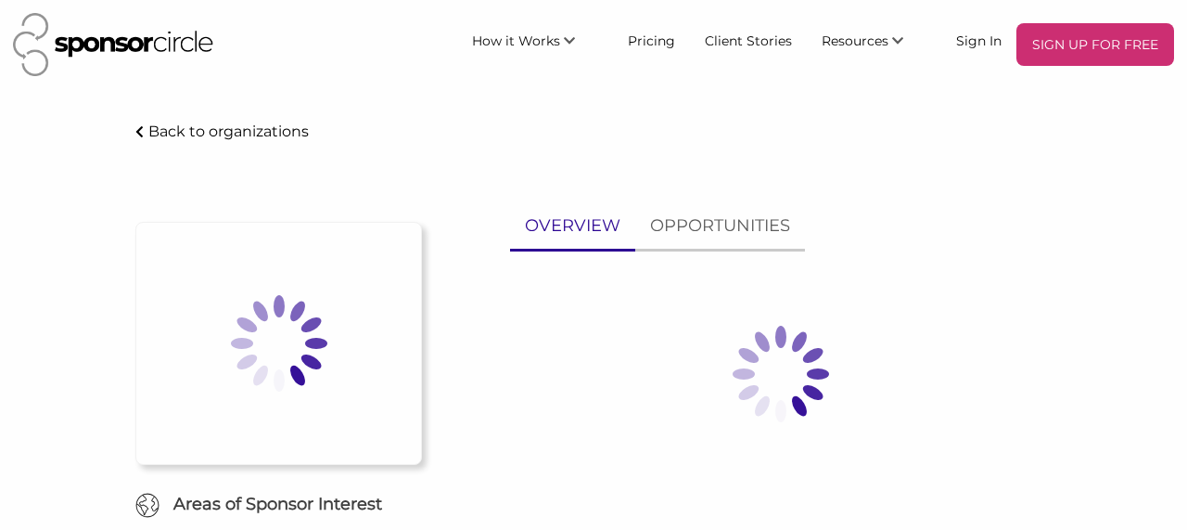  Describe the element at coordinates (113, 45) in the screenshot. I see `img: Sponsor Circle Logo` at that location.